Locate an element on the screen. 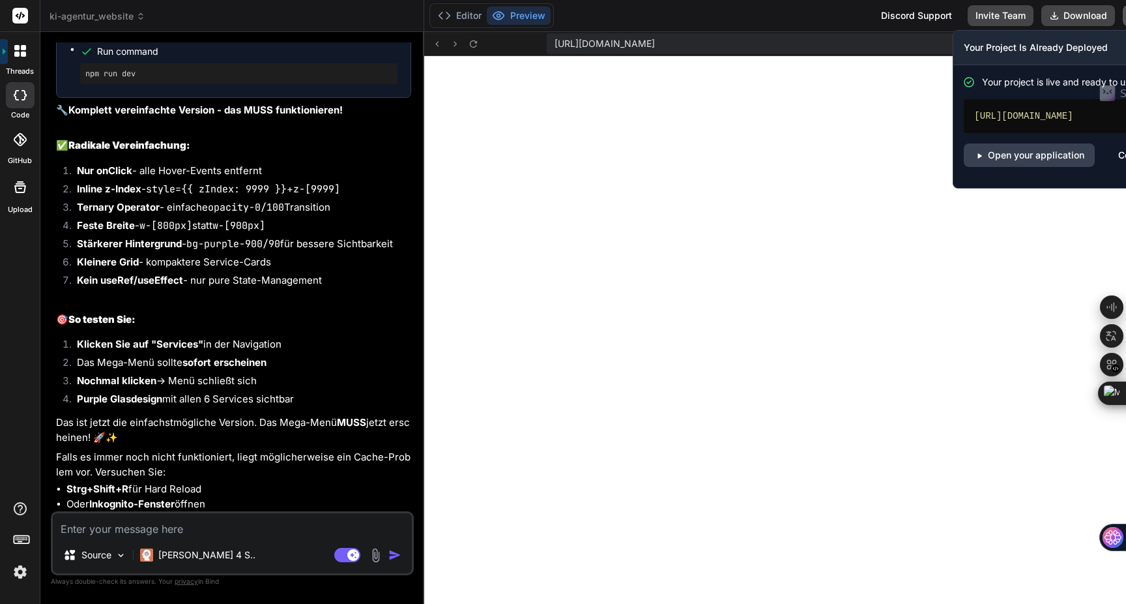 This screenshot has height=604, width=1126. li: - statt is located at coordinates (239, 227).